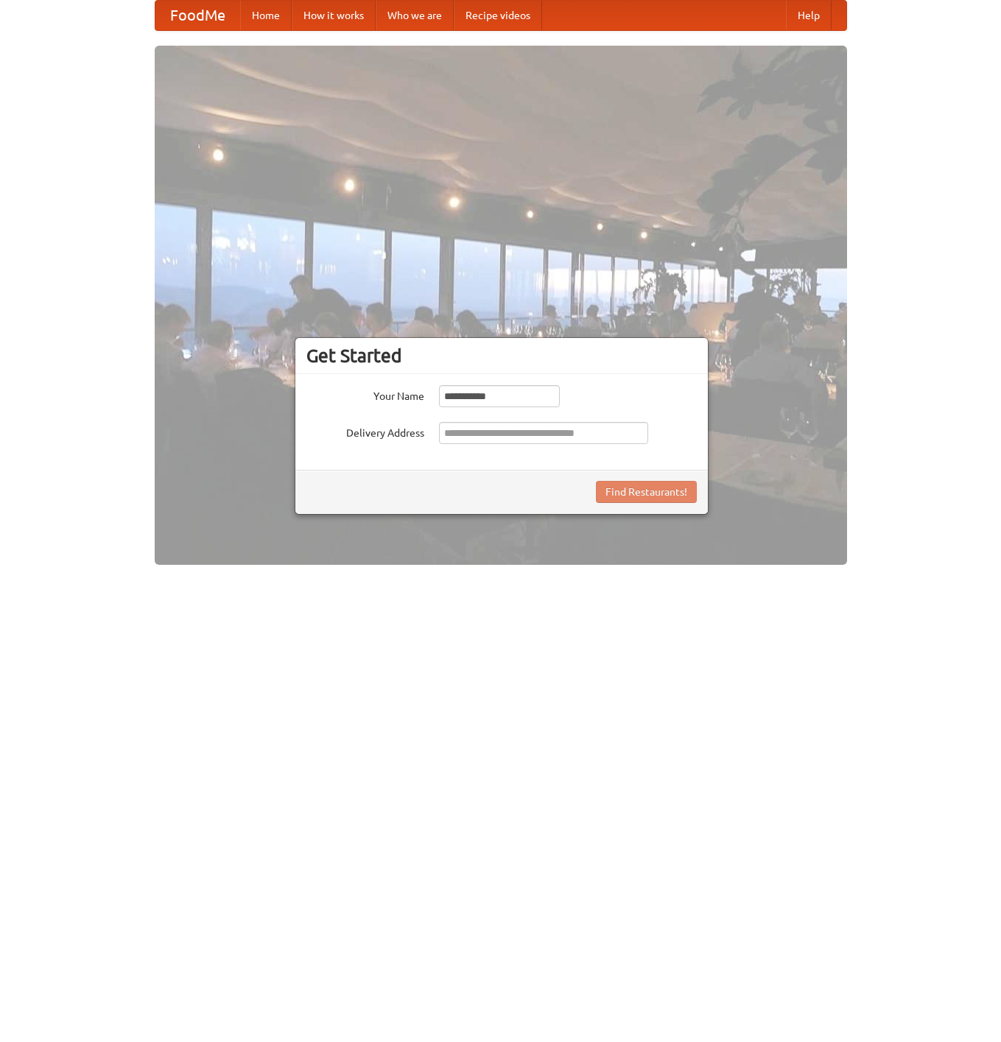 The height and width of the screenshot is (1042, 1001). I want to click on a: FoodMe, so click(197, 15).